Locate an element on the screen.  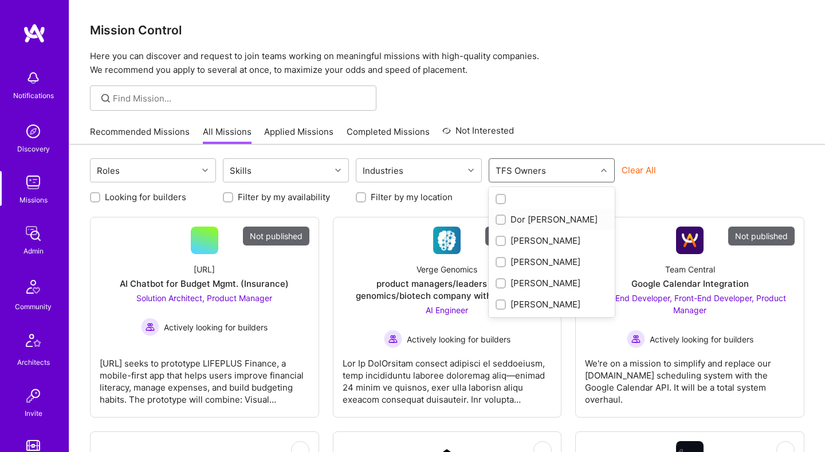
img: Community is located at coordinates (33, 287).